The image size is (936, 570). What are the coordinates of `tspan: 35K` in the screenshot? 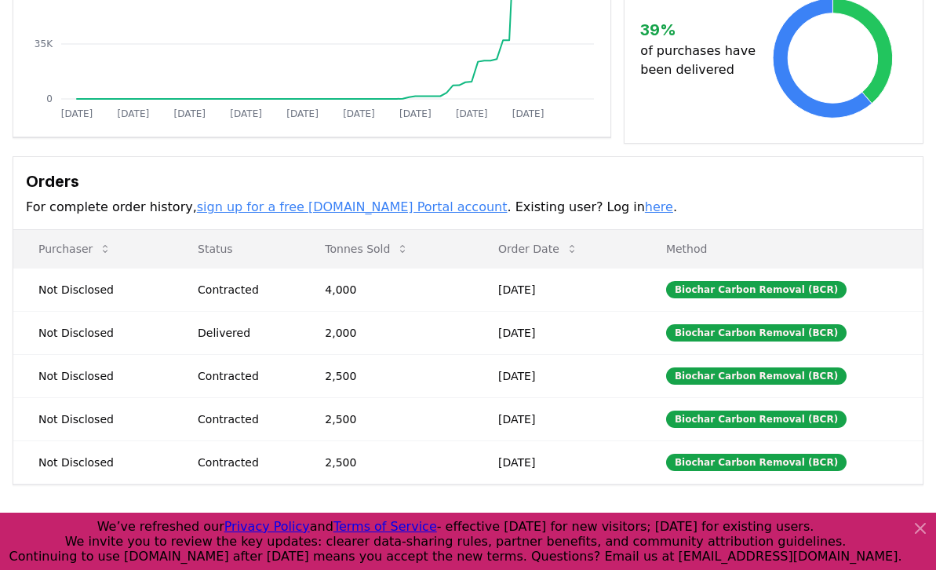 It's located at (44, 44).